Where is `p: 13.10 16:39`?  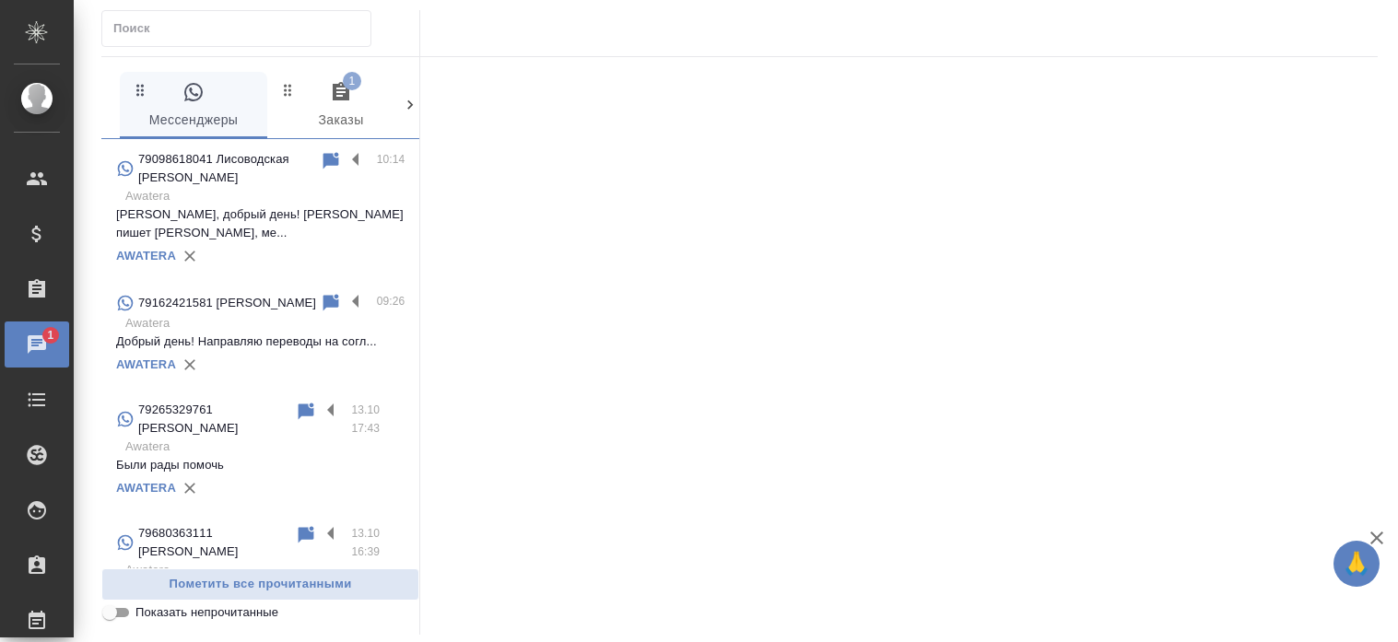 p: 13.10 16:39 is located at coordinates (378, 543).